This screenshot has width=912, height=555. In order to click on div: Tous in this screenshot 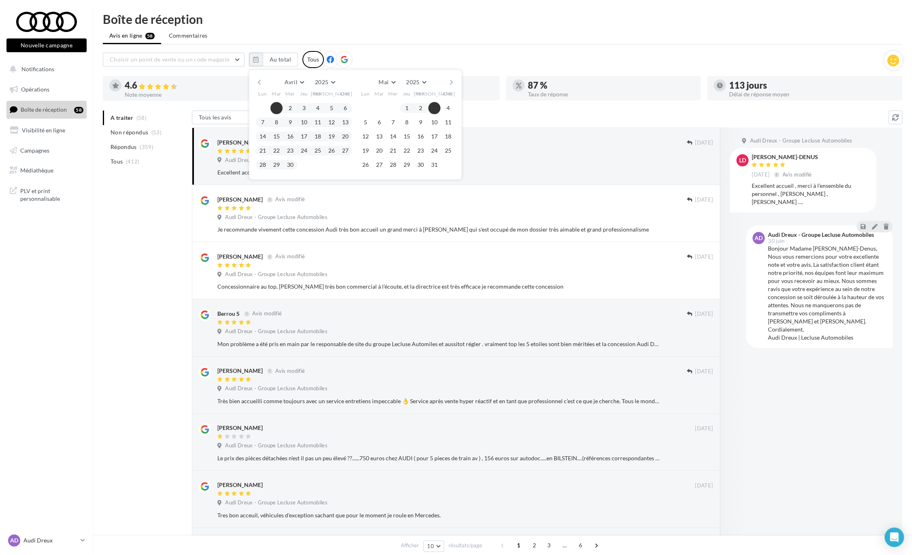, I will do `click(313, 59)`.